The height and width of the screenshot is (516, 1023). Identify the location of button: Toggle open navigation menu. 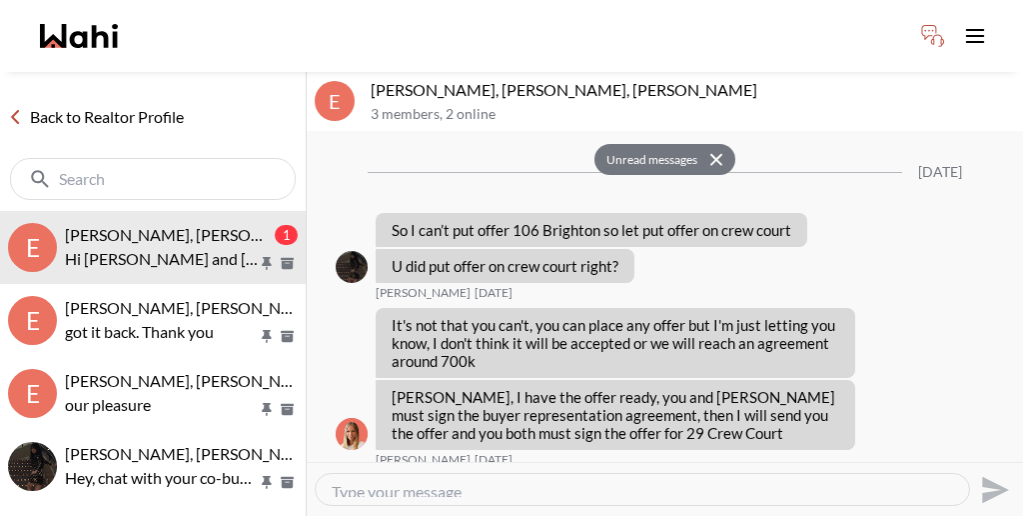
(975, 36).